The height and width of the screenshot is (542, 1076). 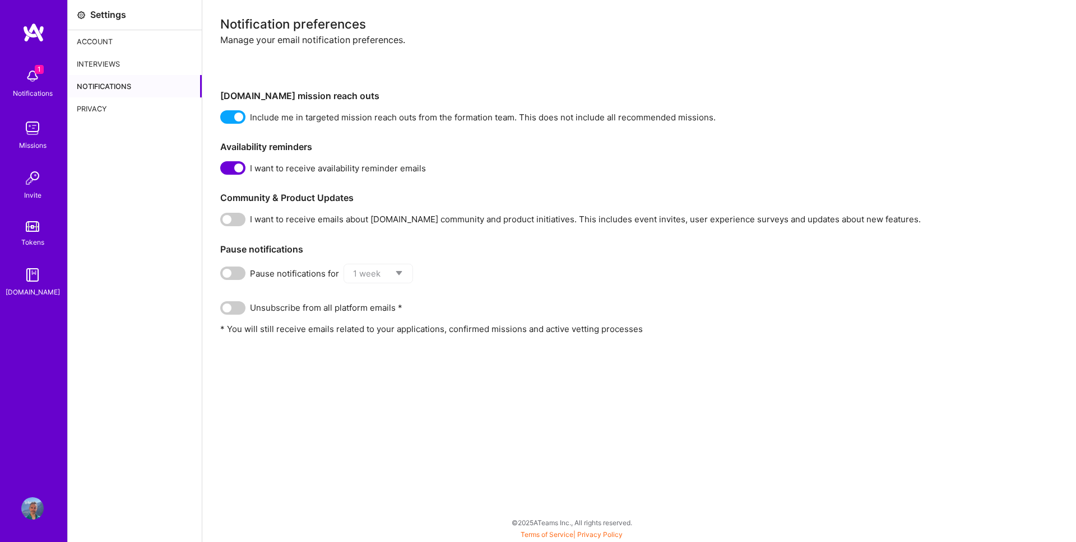 I want to click on span: 1, so click(x=39, y=69).